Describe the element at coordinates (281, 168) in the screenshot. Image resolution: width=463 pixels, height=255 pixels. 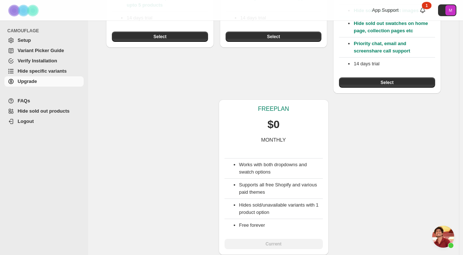
I see `li: Works with both dropdowns and swatch options` at that location.